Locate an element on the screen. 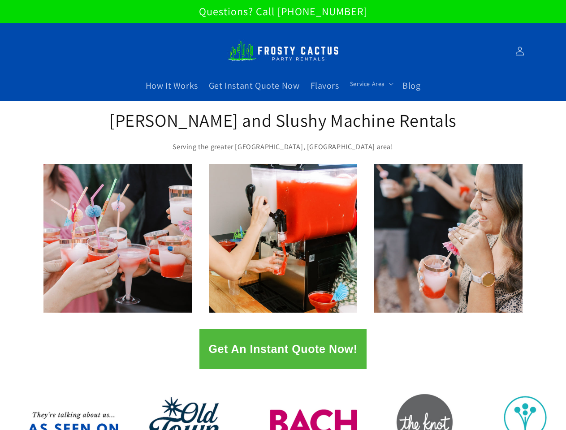 The width and height of the screenshot is (566, 430). summary: Service Area is located at coordinates (370, 84).